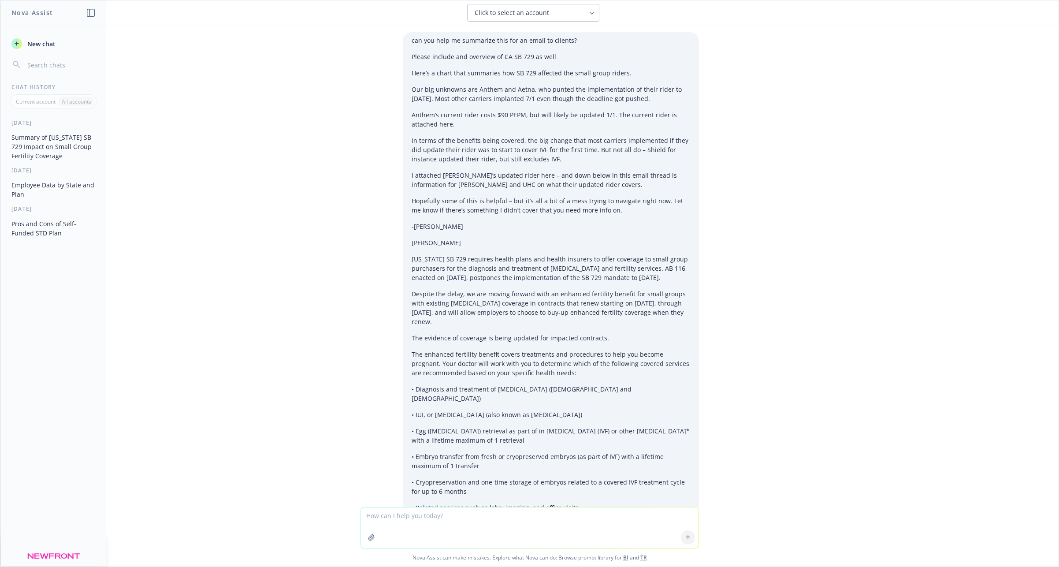 This screenshot has height=567, width=1059. I want to click on p: • Related services such as labs, imaging, and office visits, so click(551, 507).